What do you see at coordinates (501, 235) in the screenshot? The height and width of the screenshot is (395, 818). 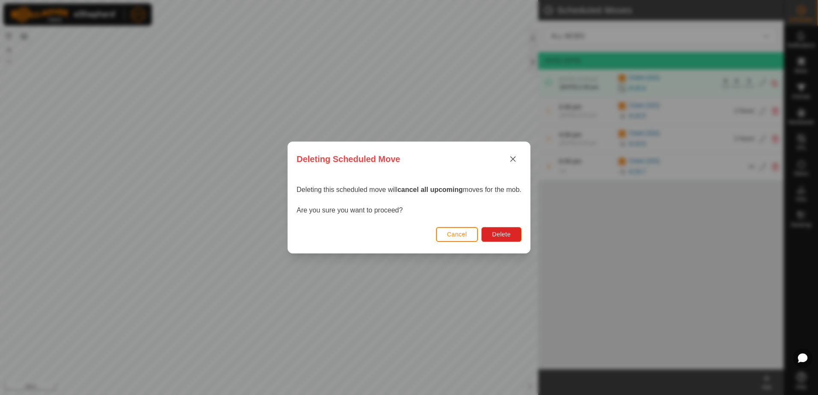 I see `span: Delete` at bounding box center [501, 235].